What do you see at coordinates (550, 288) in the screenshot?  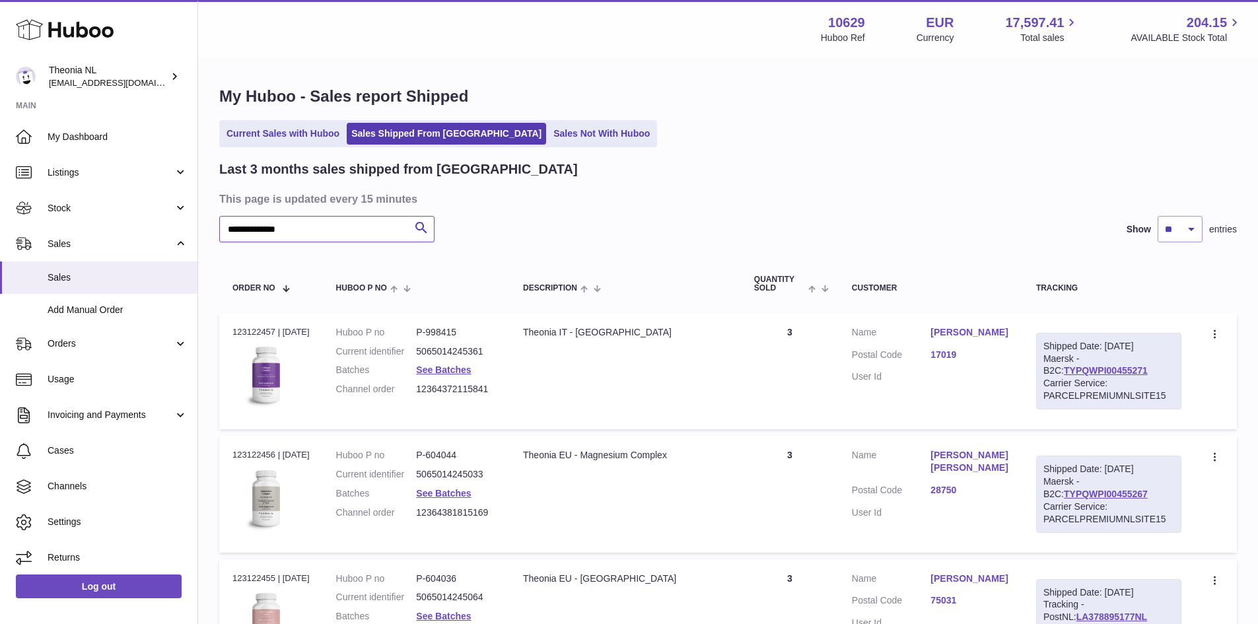 I see `span: Description` at bounding box center [550, 288].